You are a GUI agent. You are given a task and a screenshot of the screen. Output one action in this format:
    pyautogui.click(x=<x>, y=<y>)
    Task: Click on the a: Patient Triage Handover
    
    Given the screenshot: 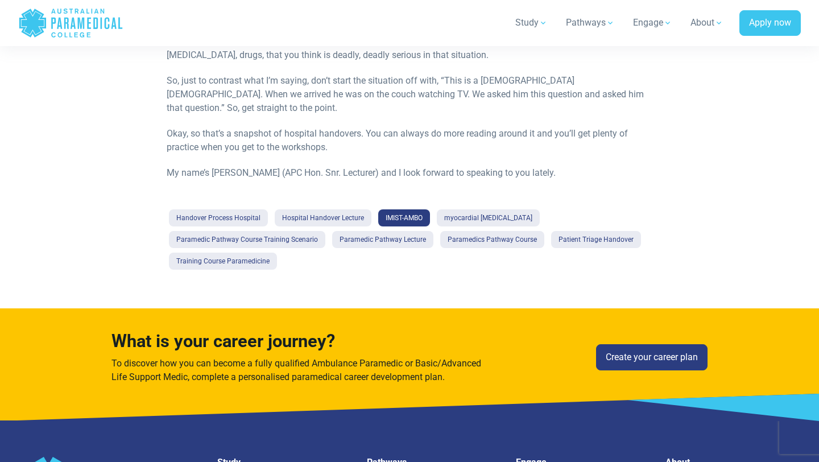 What is the action you would take?
    pyautogui.click(x=596, y=239)
    